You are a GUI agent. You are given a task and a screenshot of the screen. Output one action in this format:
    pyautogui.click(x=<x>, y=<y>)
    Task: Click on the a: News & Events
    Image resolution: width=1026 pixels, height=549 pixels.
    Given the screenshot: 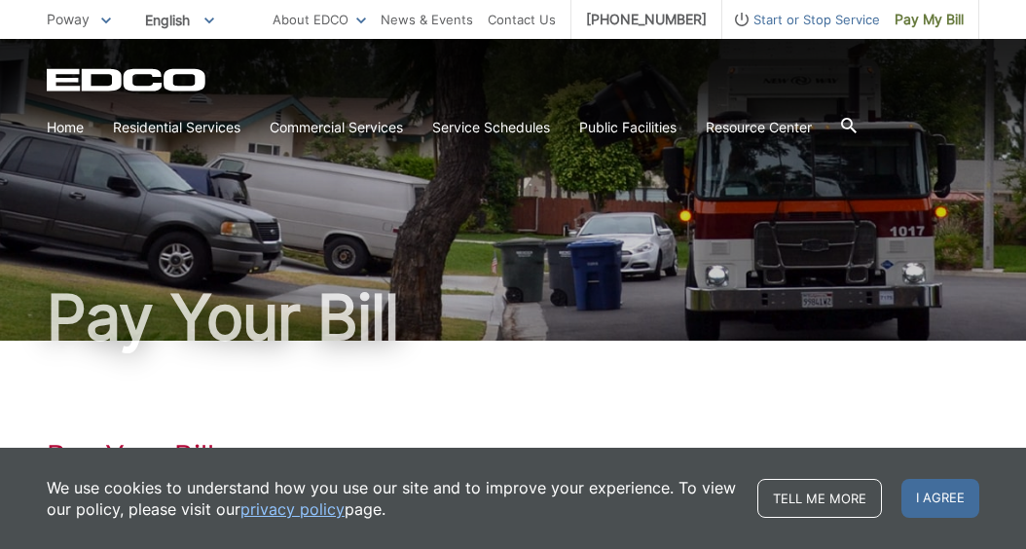 What is the action you would take?
    pyautogui.click(x=426, y=19)
    